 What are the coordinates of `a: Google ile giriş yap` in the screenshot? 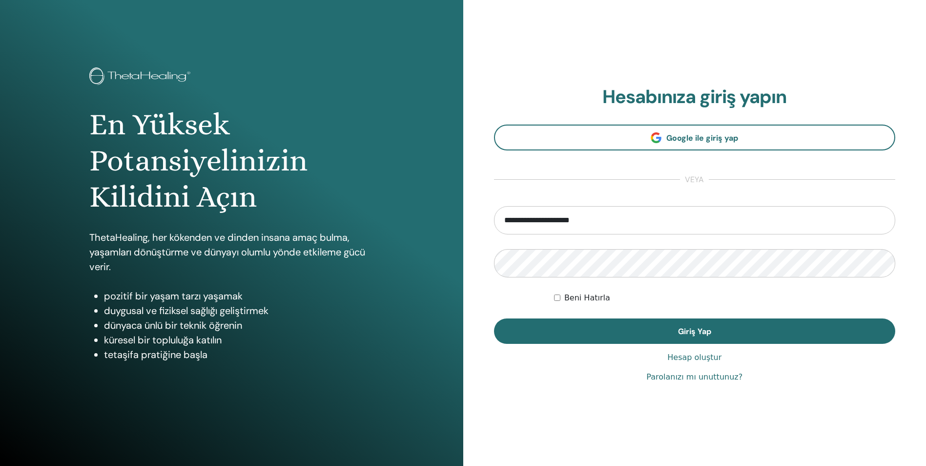 It's located at (695, 137).